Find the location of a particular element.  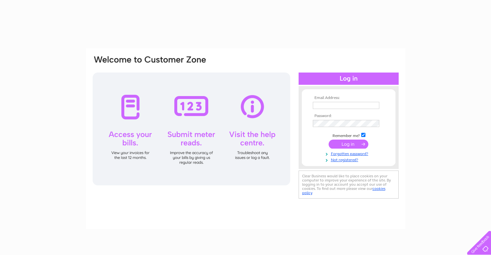

a: Not registered? is located at coordinates (349, 159).